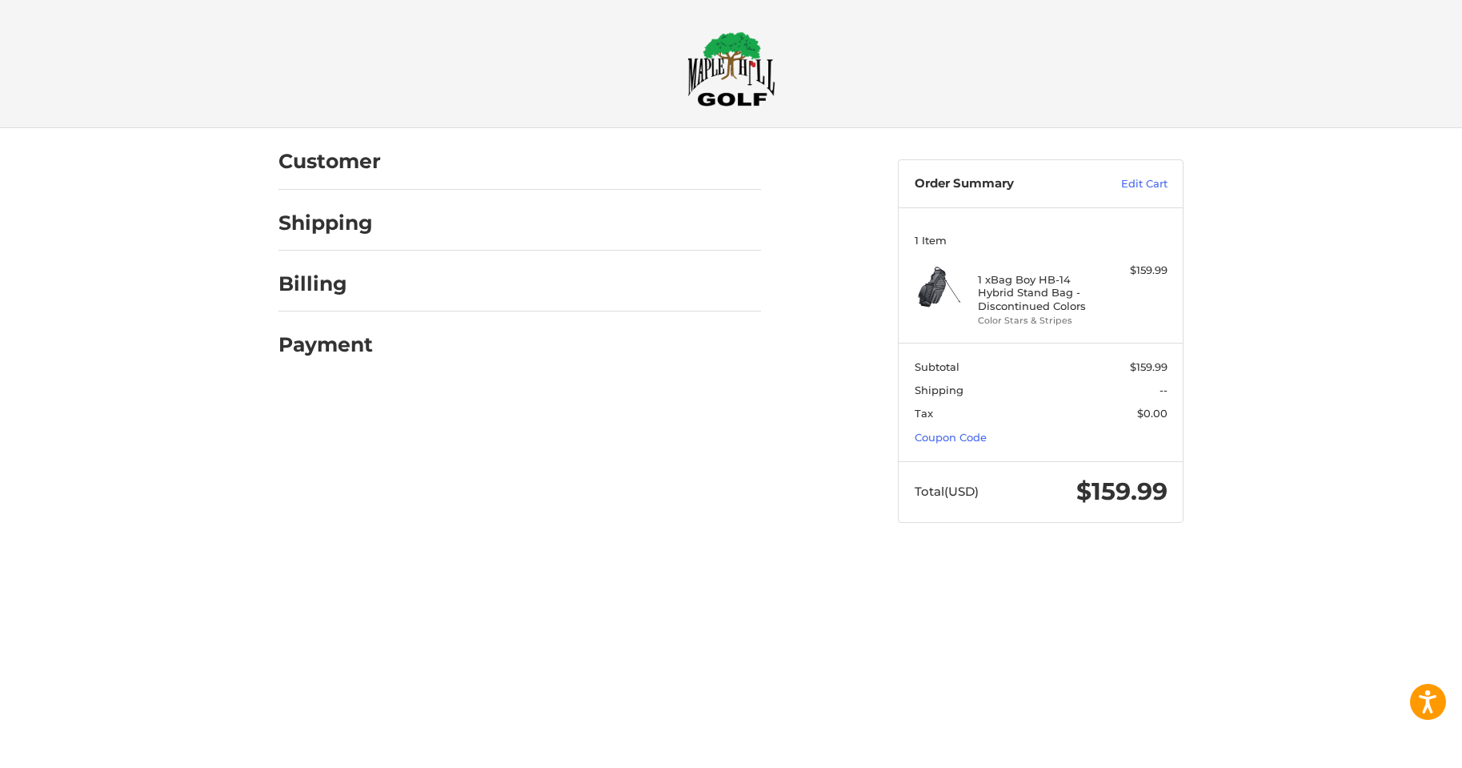 This screenshot has height=768, width=1462. Describe the element at coordinates (937, 367) in the screenshot. I see `span: Subtotal` at that location.